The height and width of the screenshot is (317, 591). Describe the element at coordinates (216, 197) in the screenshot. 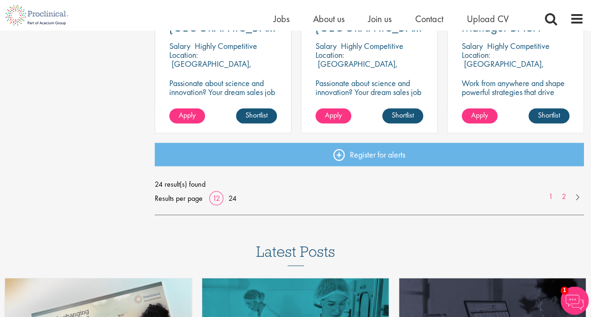

I see `a: 12` at that location.